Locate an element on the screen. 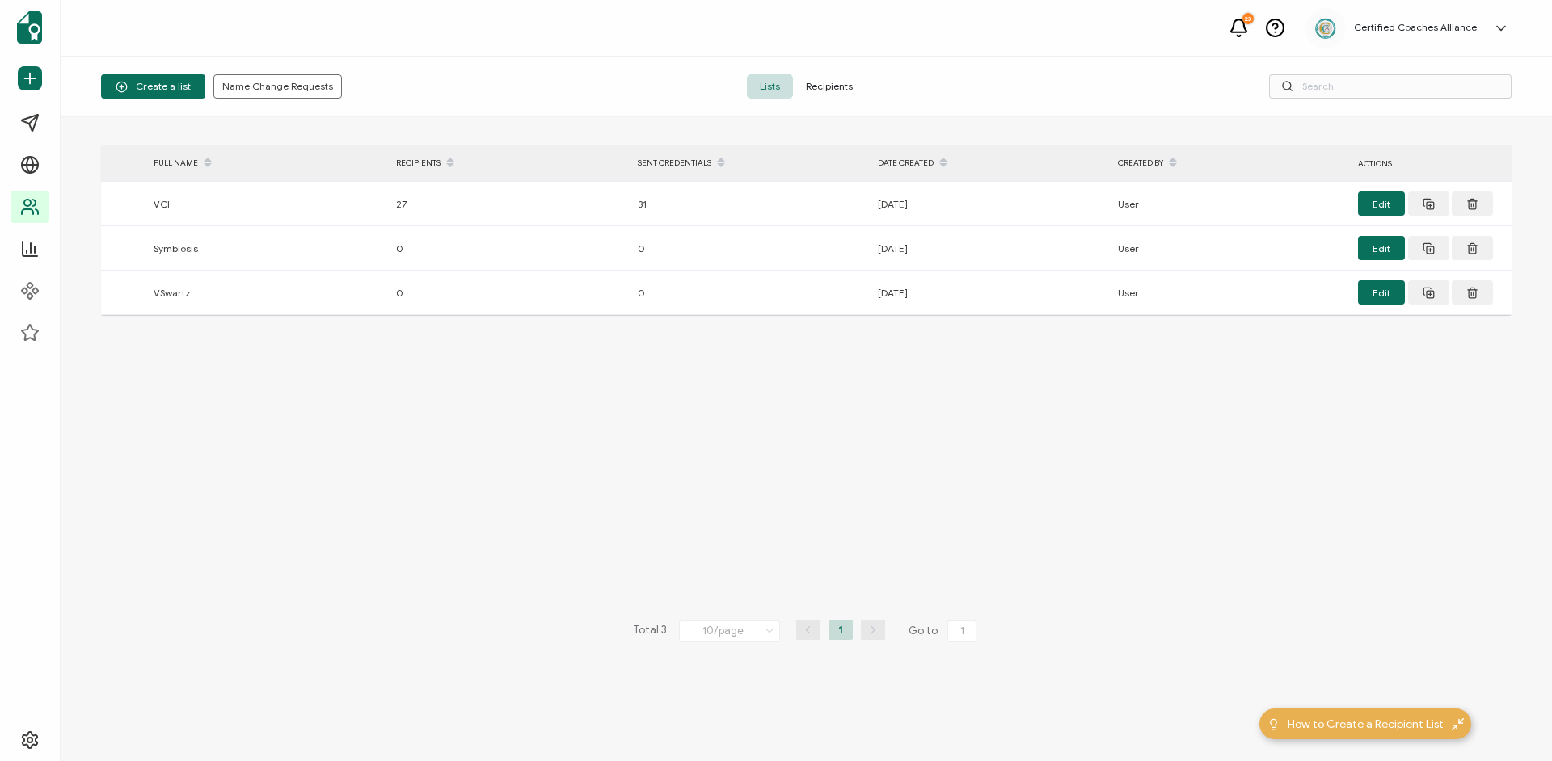  img: 2aa27aa7-df99-43f9-bc54-4d90c804c2bd.png is located at coordinates (1325, 28).